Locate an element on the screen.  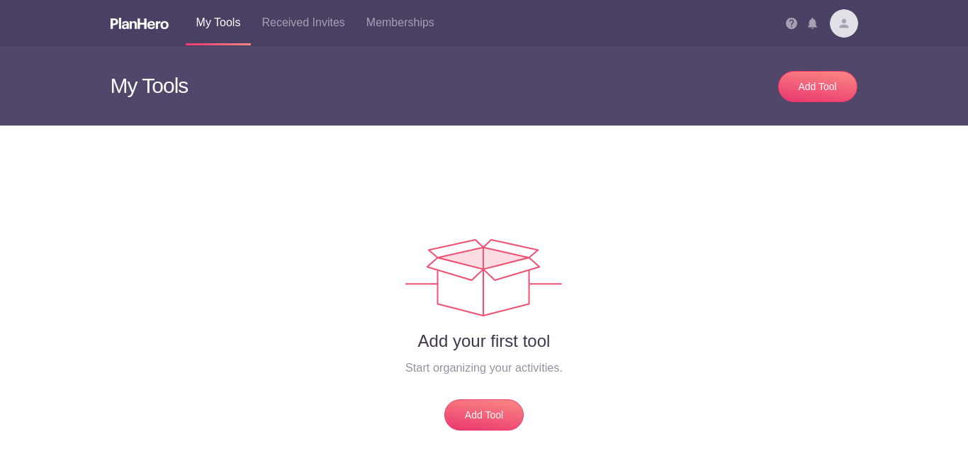
img: Davatar is located at coordinates (844, 23).